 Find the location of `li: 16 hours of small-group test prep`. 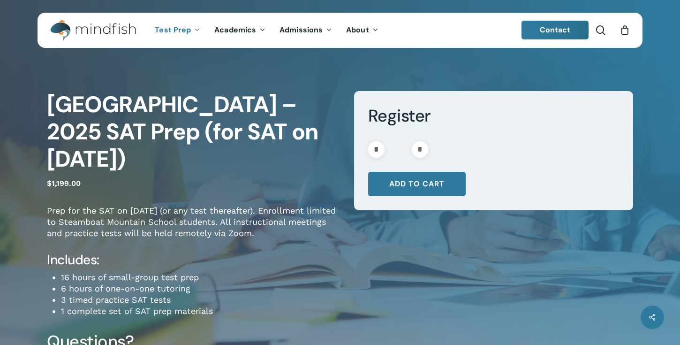

li: 16 hours of small-group test prep is located at coordinates (200, 277).